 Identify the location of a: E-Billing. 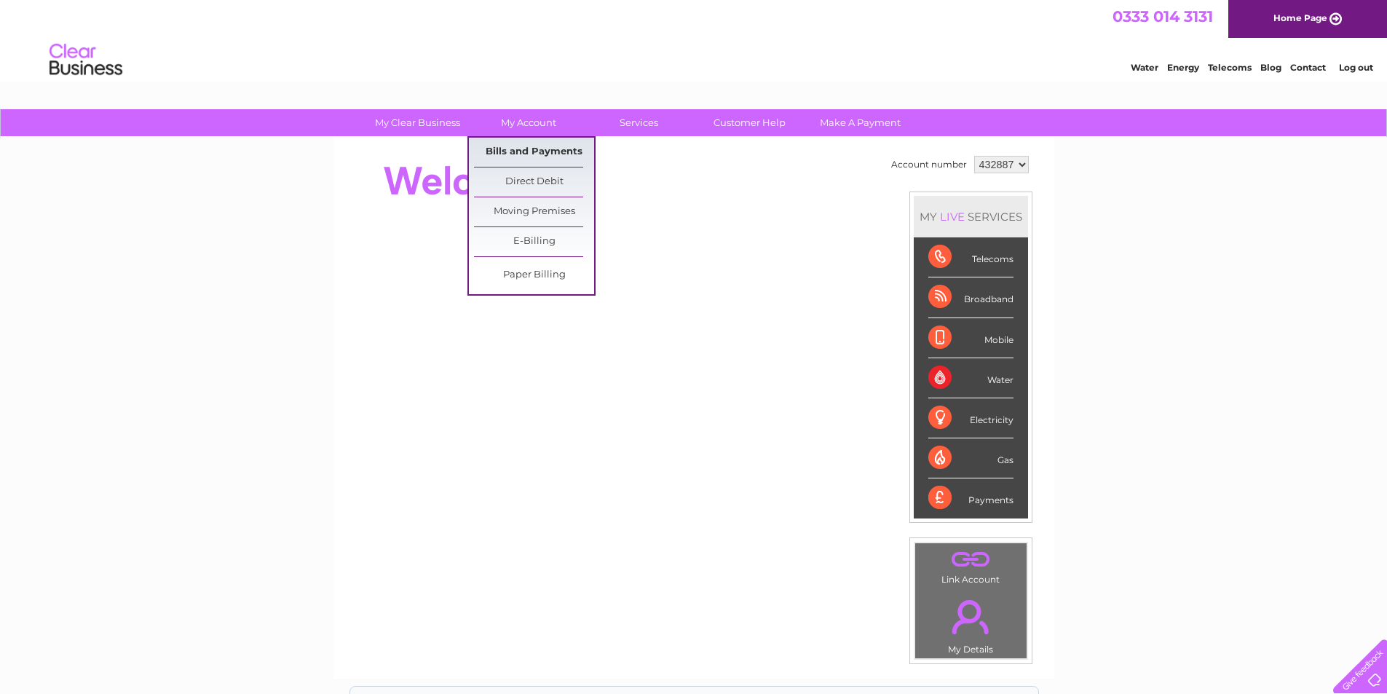
(534, 242).